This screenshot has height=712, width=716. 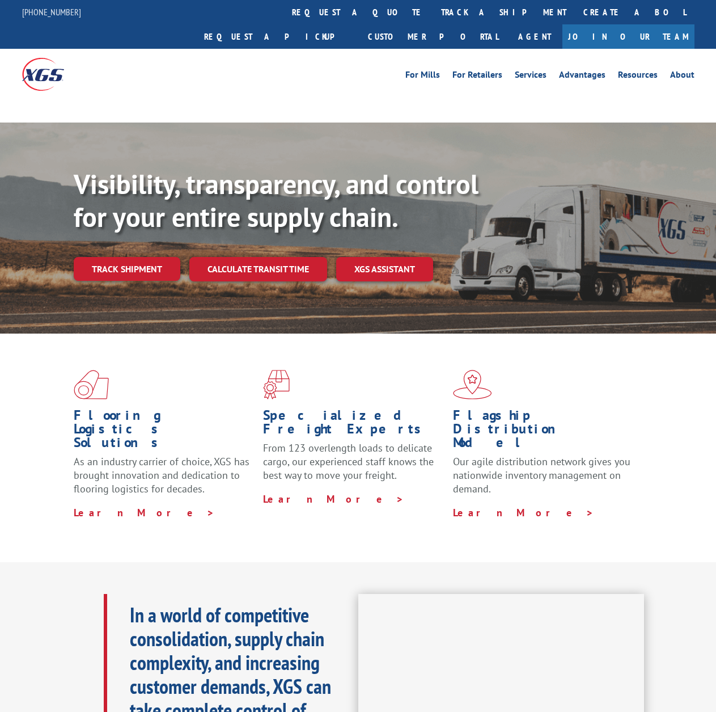 I want to click on a: For Mills, so click(x=422, y=77).